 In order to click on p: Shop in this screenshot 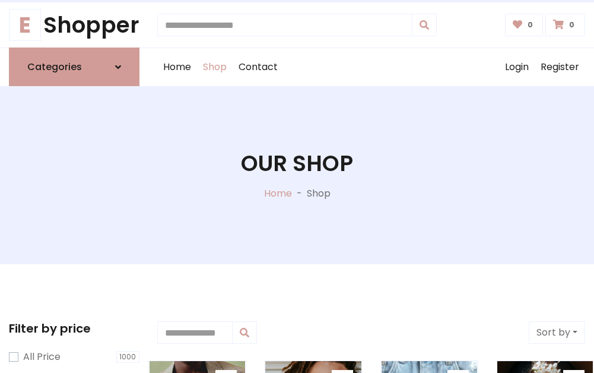, I will do `click(319, 193)`.